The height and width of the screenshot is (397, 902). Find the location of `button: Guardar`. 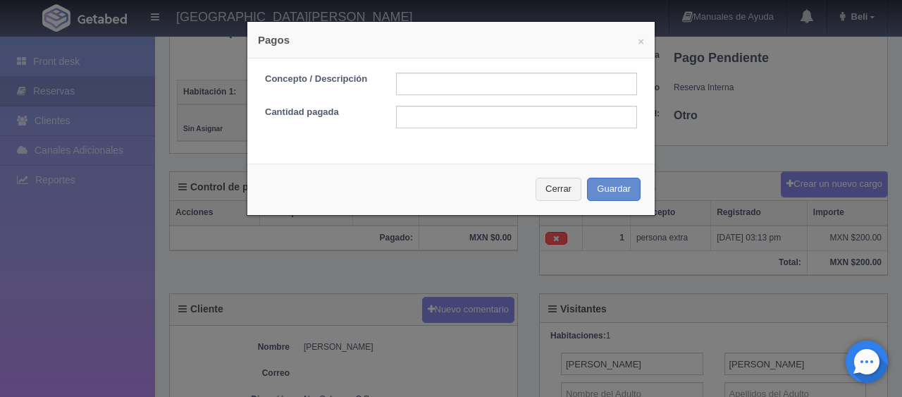

button: Guardar is located at coordinates (614, 189).